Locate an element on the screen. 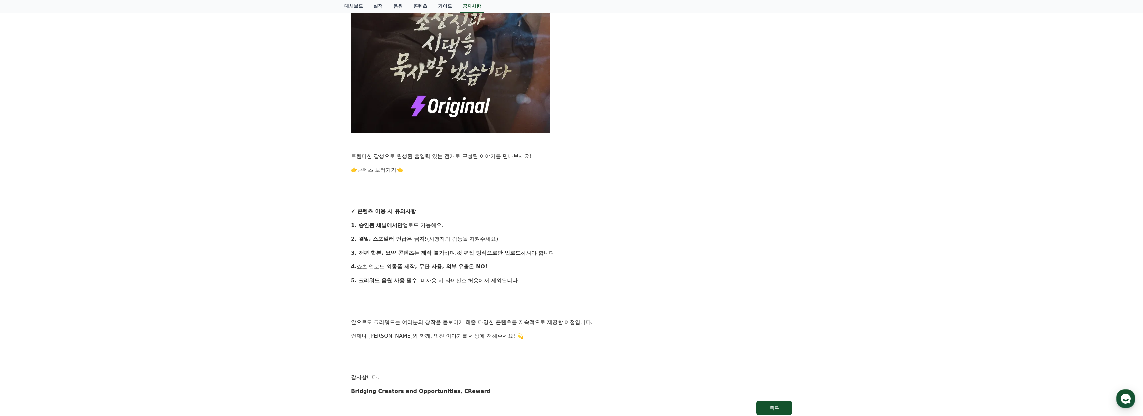  strong: 4. is located at coordinates (353, 266).